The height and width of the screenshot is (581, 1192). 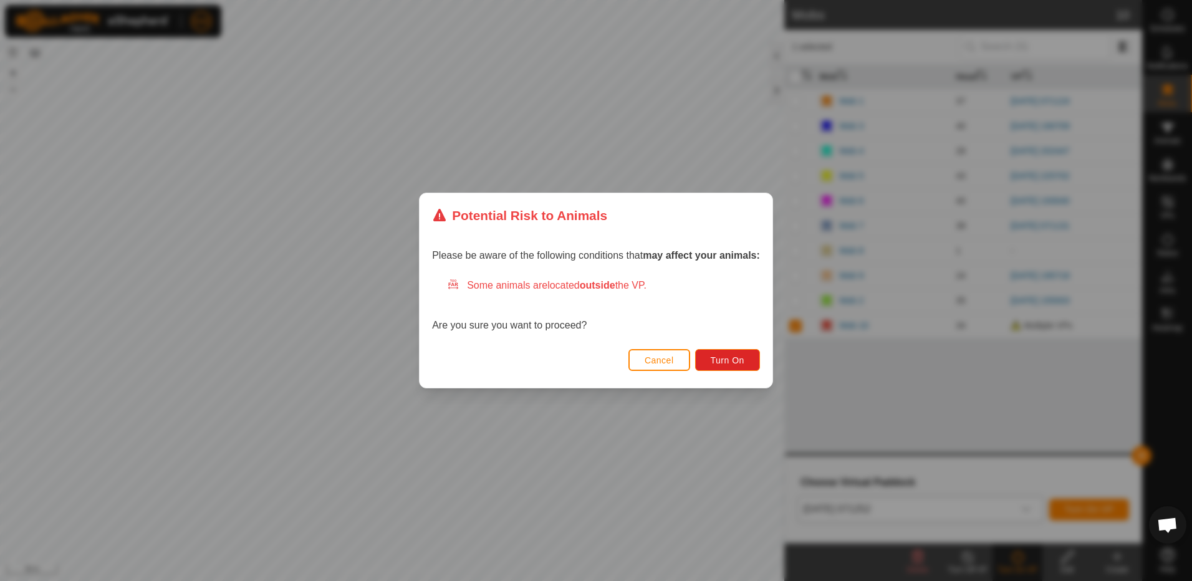 What do you see at coordinates (519, 215) in the screenshot?
I see `div: Potential Risk to Animals` at bounding box center [519, 215].